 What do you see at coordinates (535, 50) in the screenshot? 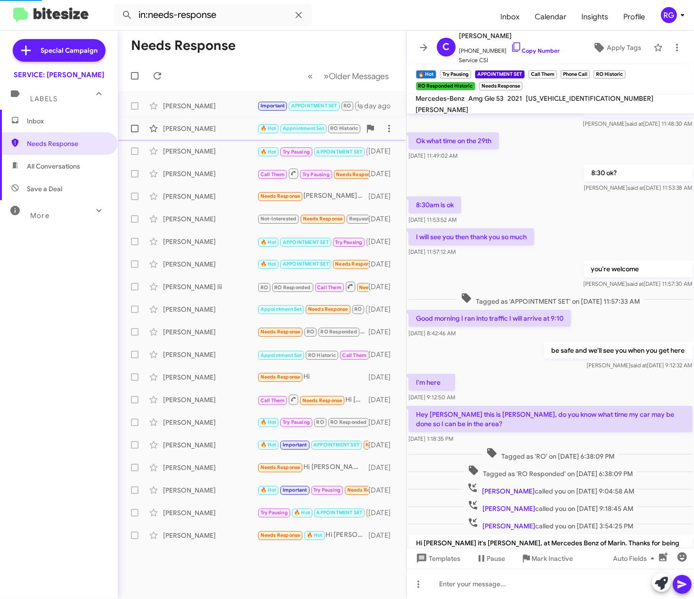
I see `a: Copy Number` at bounding box center [535, 50].